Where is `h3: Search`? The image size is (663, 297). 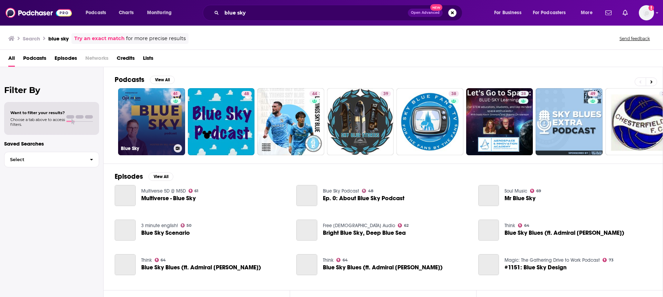 h3: Search is located at coordinates (31, 38).